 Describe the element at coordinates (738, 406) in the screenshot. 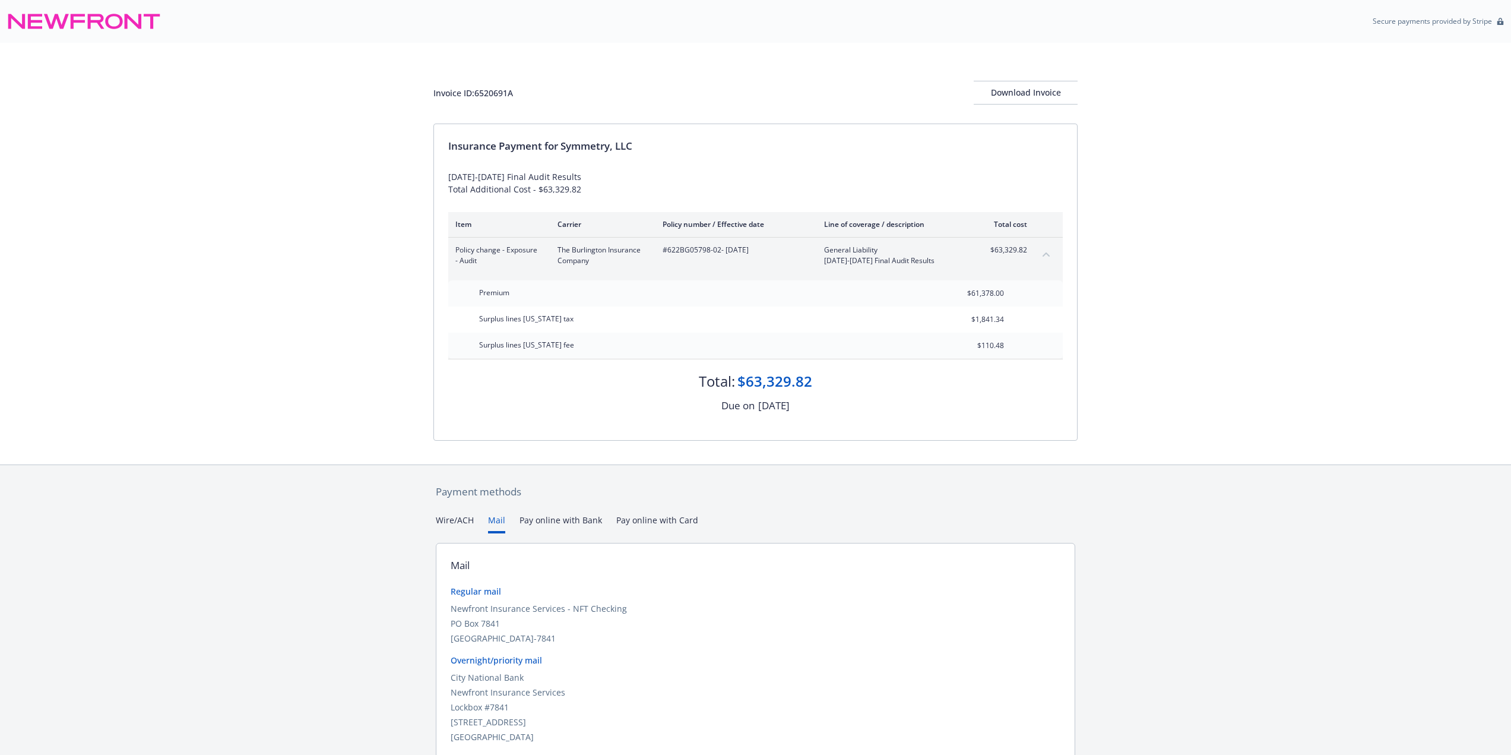

I see `div: Due on` at that location.